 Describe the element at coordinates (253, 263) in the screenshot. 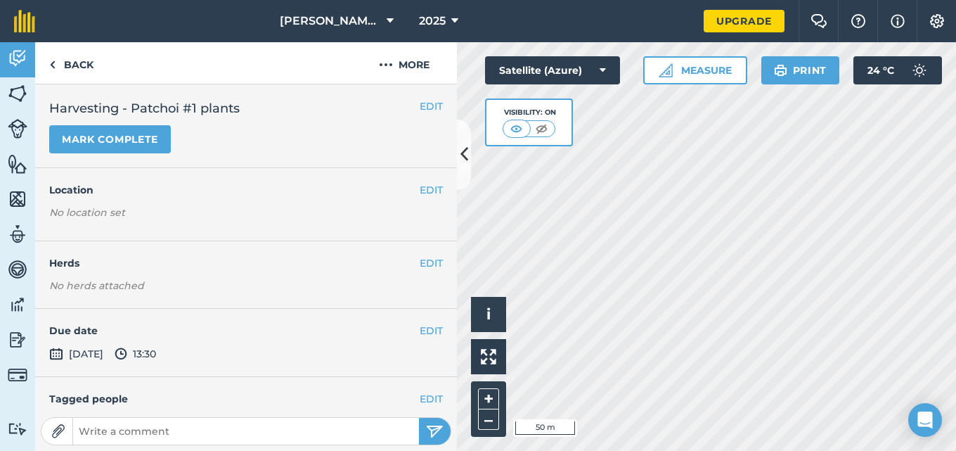

I see `h4: Herds` at that location.